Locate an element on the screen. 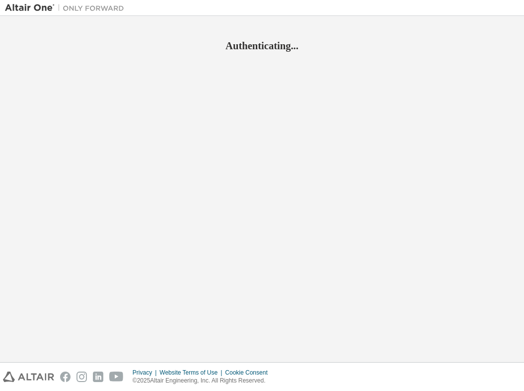 The height and width of the screenshot is (391, 524). img: altair_logo.svg is located at coordinates (28, 376).